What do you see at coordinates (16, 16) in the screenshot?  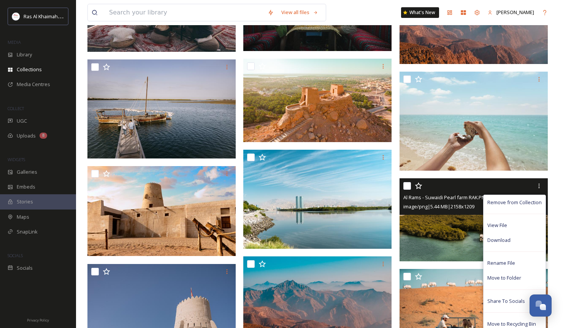 I see `img: Logo_RAKTDA_RGB-01.png` at bounding box center [16, 16].